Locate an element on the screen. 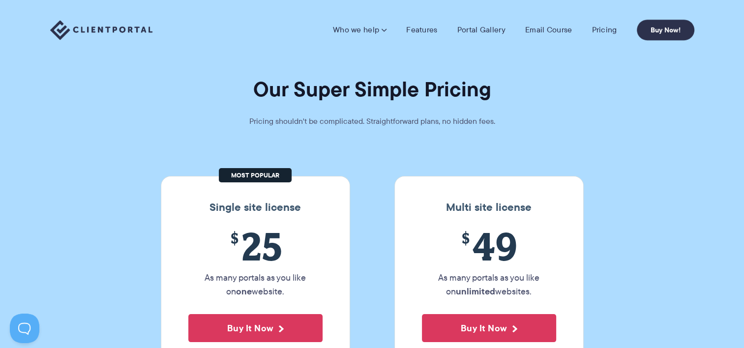  a: Email Course is located at coordinates (549, 30).